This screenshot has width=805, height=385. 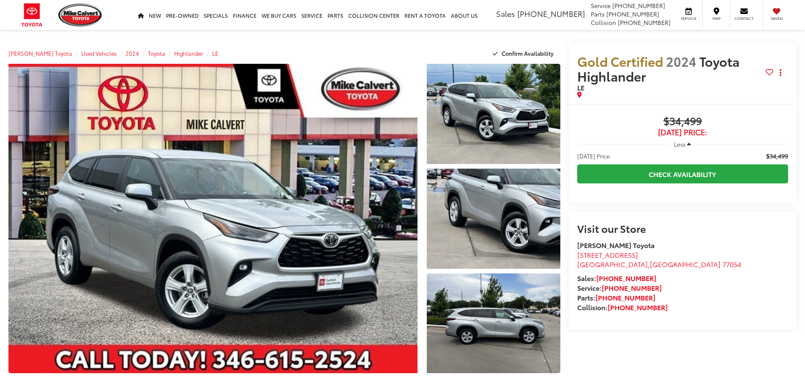 I want to click on a: Check Availability, so click(x=683, y=174).